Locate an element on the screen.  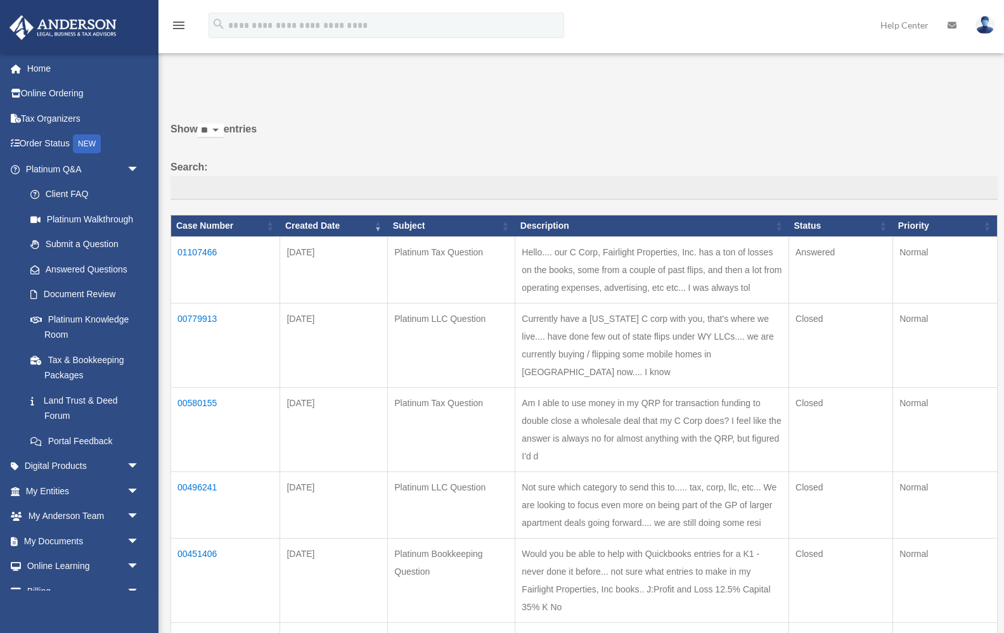
i: search is located at coordinates (219, 24).